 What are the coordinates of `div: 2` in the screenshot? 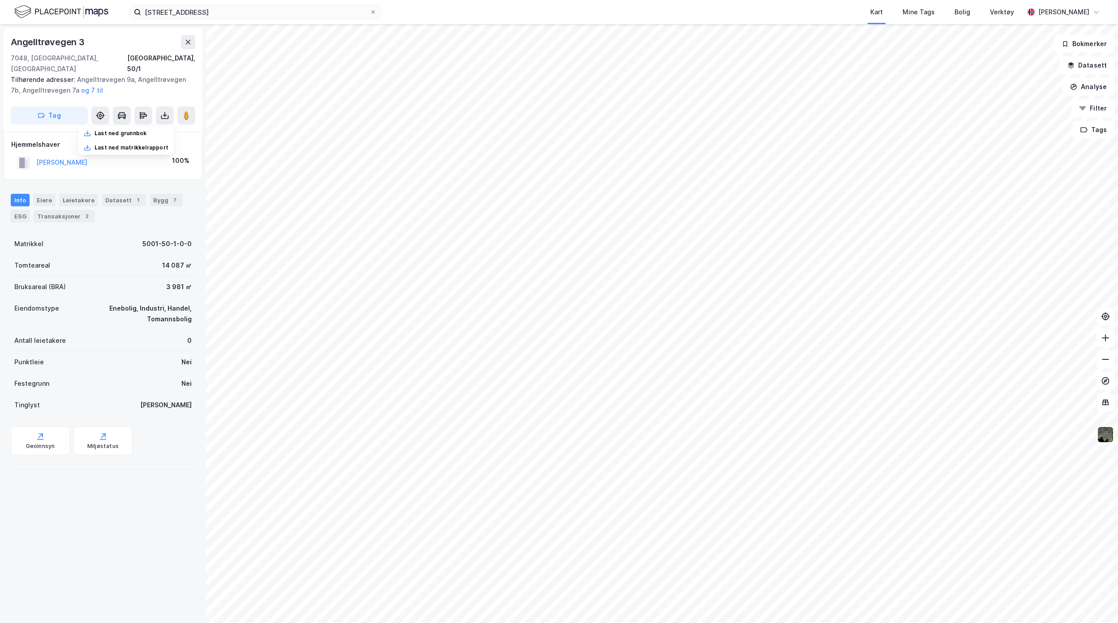 It's located at (87, 216).